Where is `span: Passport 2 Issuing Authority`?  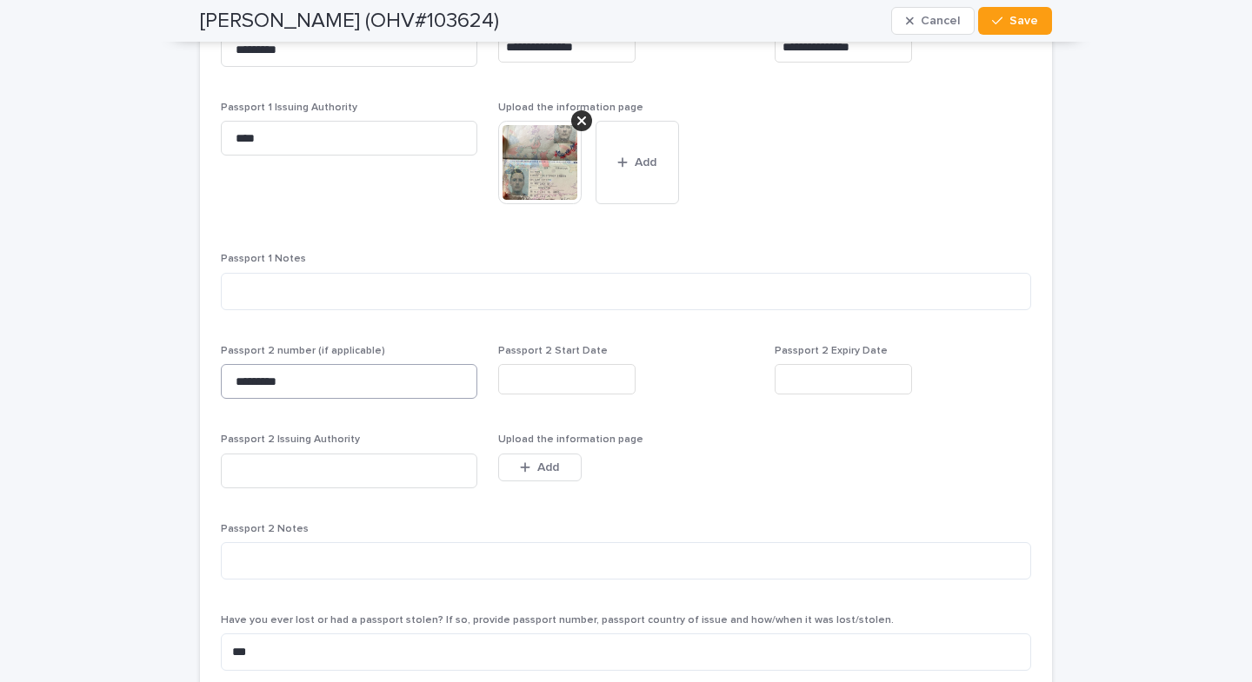
span: Passport 2 Issuing Authority is located at coordinates (290, 440).